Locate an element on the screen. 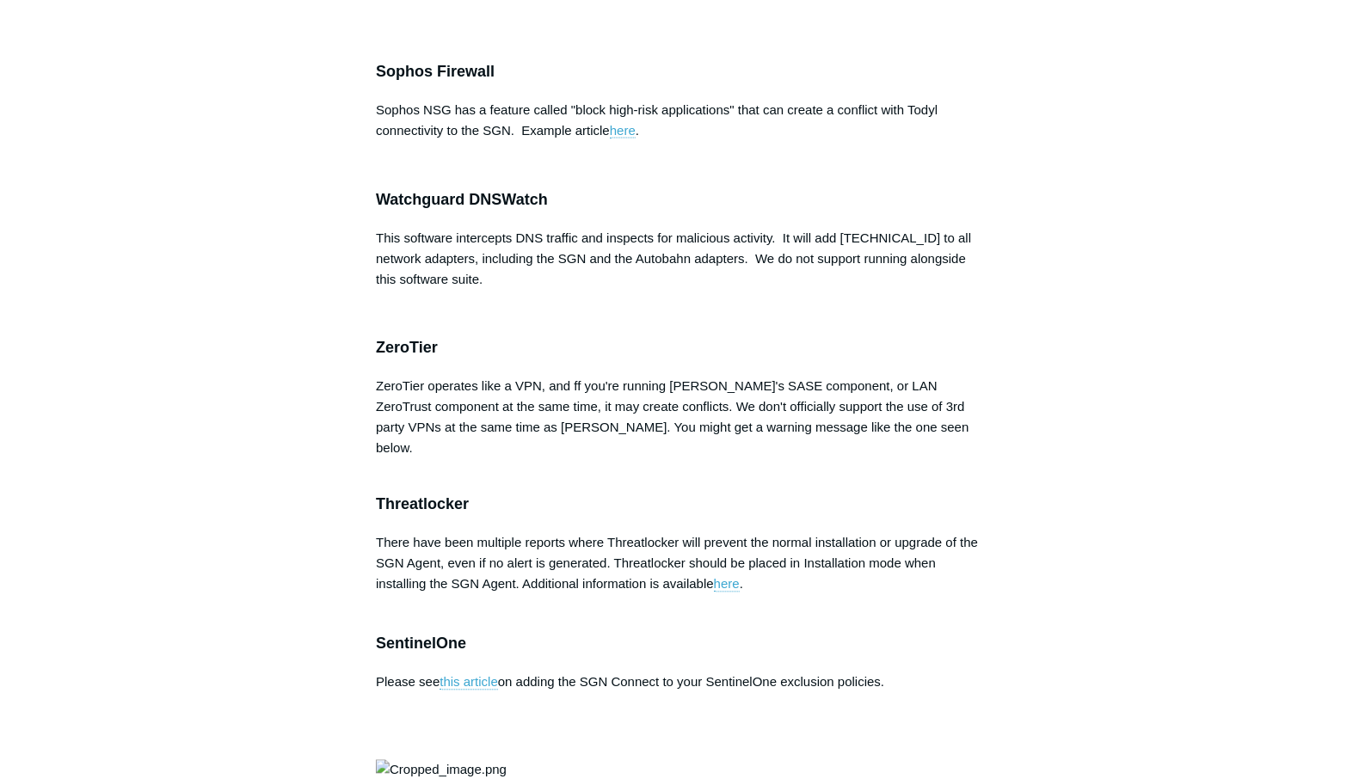  h3: Watchguard DNSWatch is located at coordinates (680, 200).